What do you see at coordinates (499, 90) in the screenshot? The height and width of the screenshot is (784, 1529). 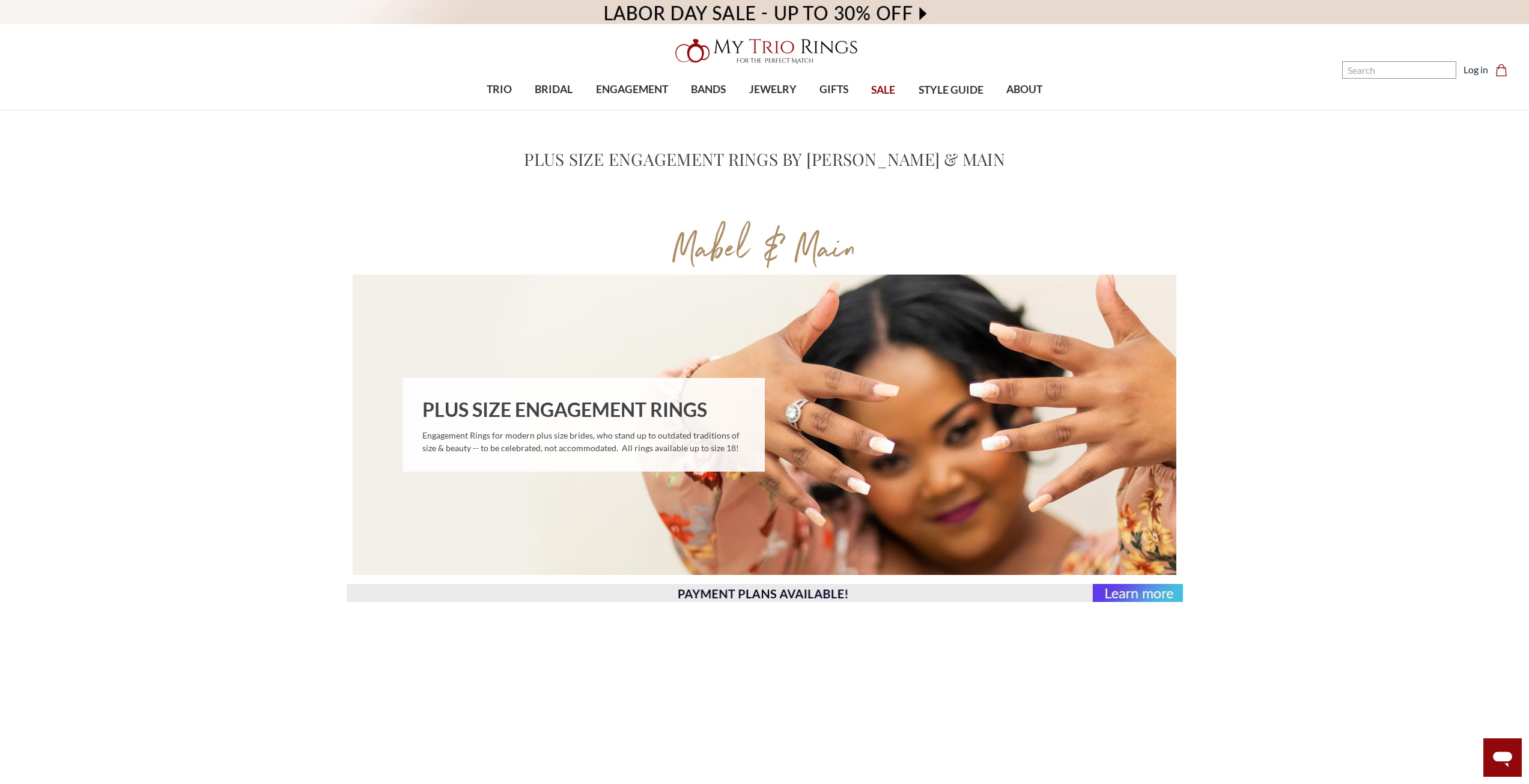 I see `a: TRIO` at bounding box center [499, 90].